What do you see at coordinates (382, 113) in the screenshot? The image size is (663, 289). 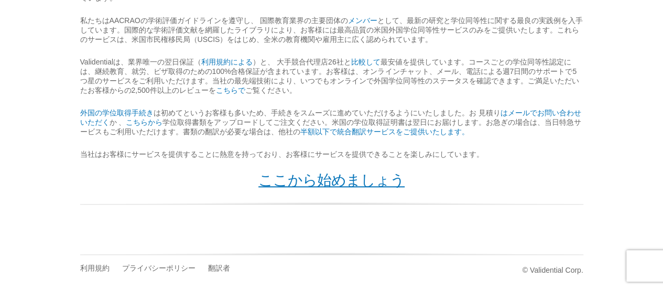 I see `font: 、手続きをスムーズに進めていただけるようにいたしました。お 見積り` at bounding box center [382, 113].